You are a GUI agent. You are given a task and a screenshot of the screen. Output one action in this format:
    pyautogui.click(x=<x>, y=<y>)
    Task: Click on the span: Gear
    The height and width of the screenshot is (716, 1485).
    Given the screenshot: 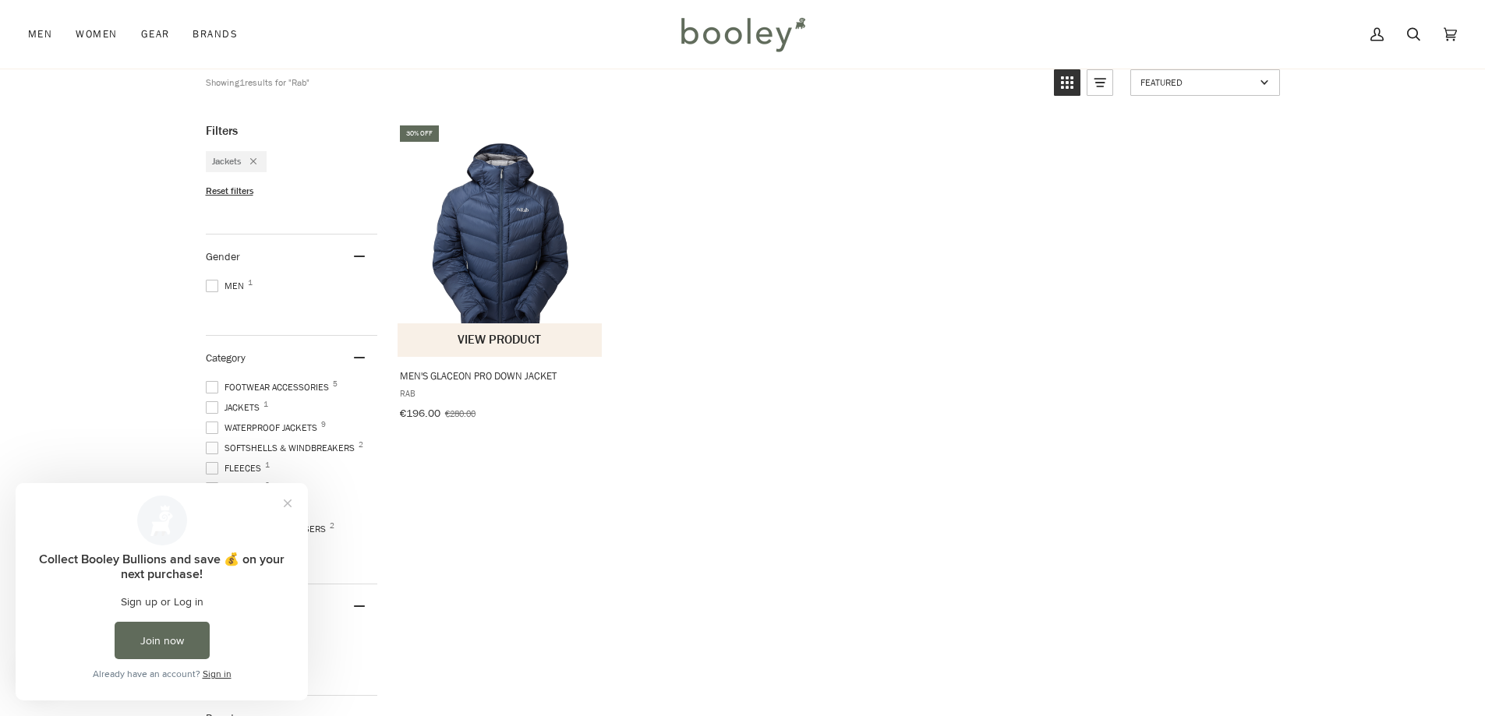 What is the action you would take?
    pyautogui.click(x=155, y=34)
    